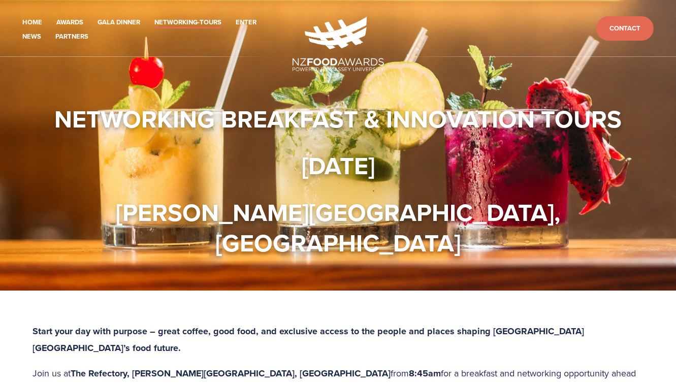  I want to click on a: Gala Dinner, so click(119, 22).